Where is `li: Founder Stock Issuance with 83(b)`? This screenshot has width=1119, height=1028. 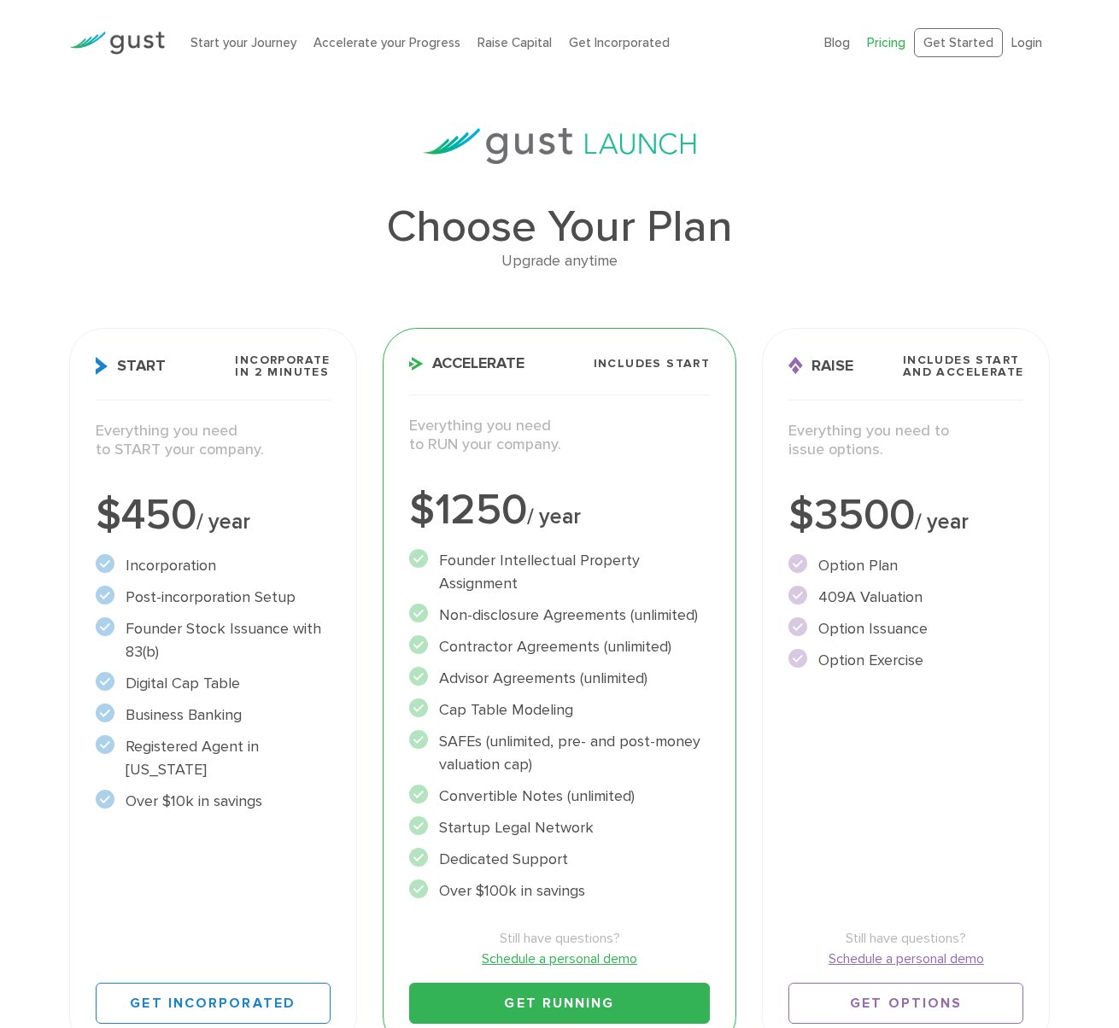
li: Founder Stock Issuance with 83(b) is located at coordinates (213, 641).